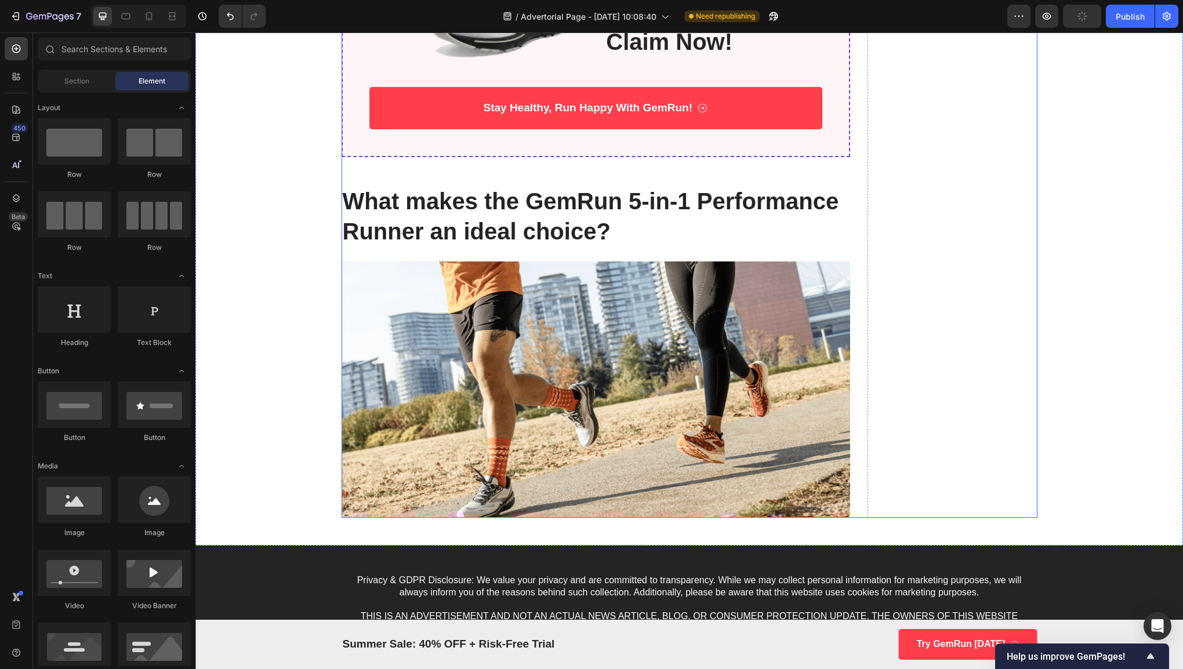 The width and height of the screenshot is (1183, 669). I want to click on span: Section, so click(77, 81).